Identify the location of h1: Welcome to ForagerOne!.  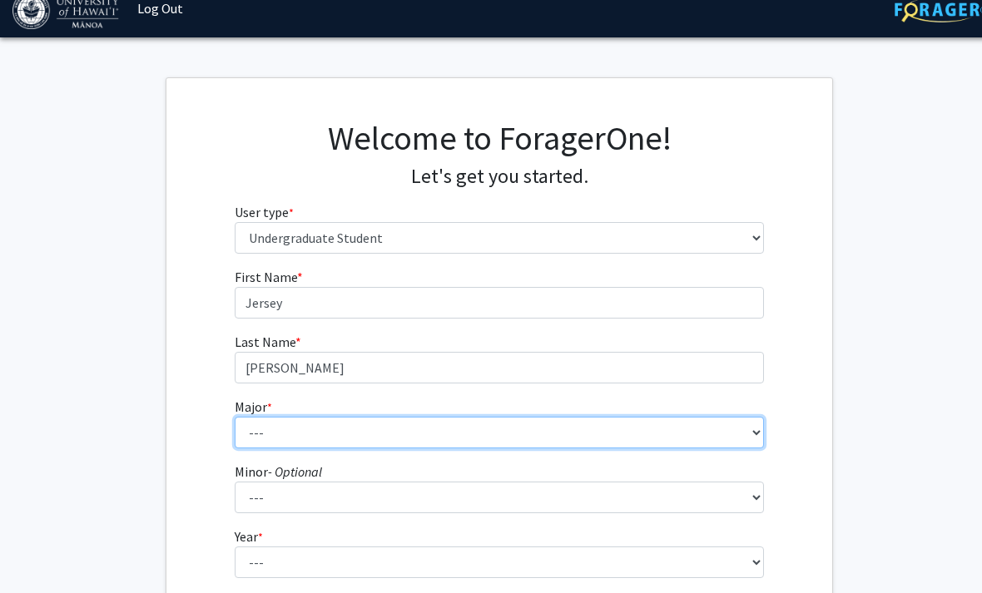
(499, 138).